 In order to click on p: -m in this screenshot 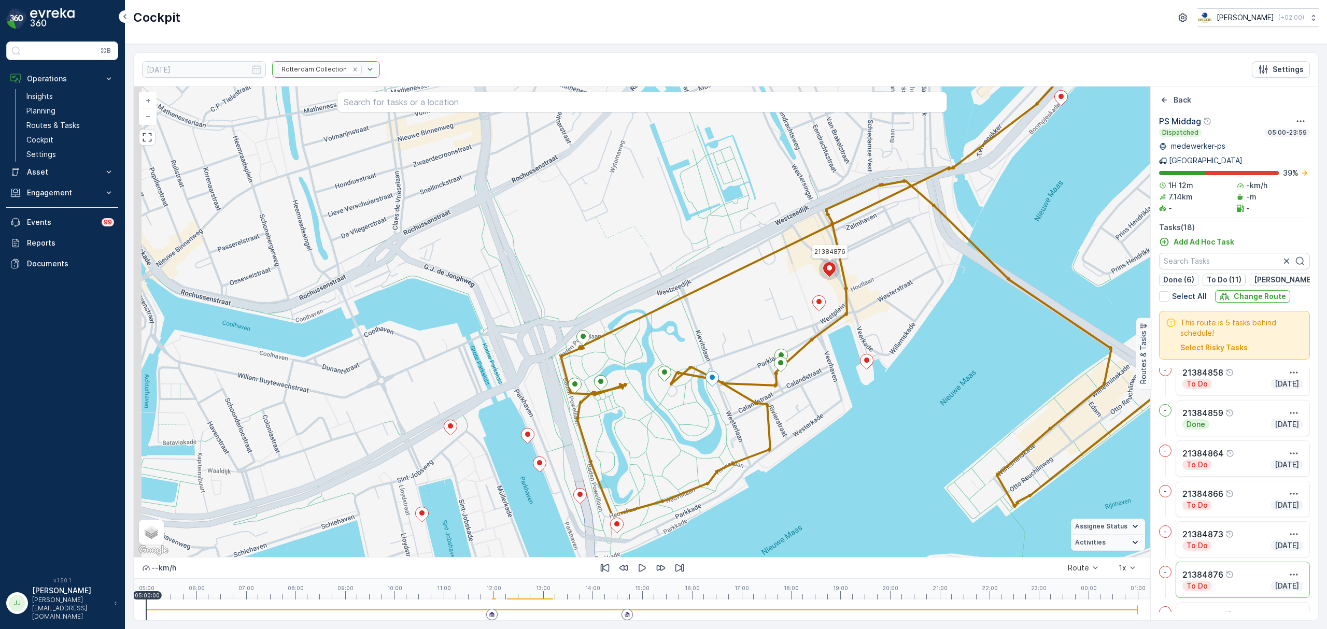, I will do `click(1251, 197)`.